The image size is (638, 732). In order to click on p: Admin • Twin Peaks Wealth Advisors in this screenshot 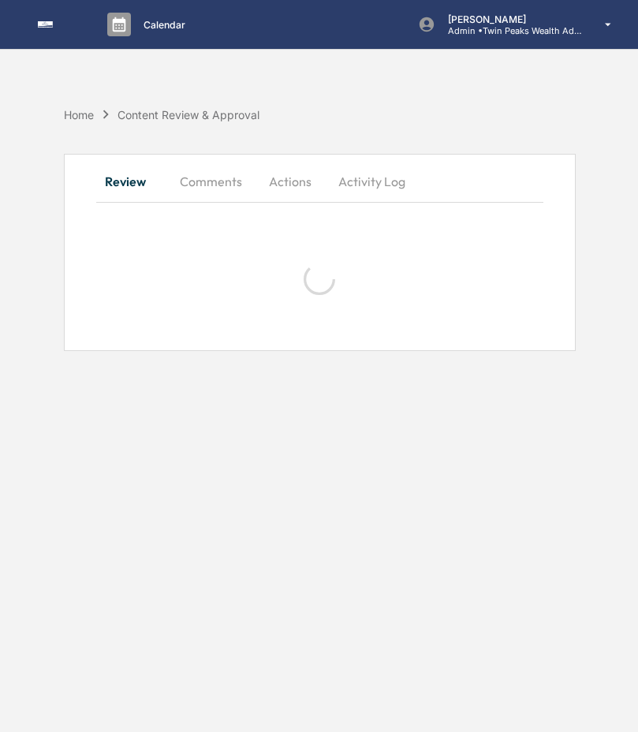, I will do `click(509, 31)`.